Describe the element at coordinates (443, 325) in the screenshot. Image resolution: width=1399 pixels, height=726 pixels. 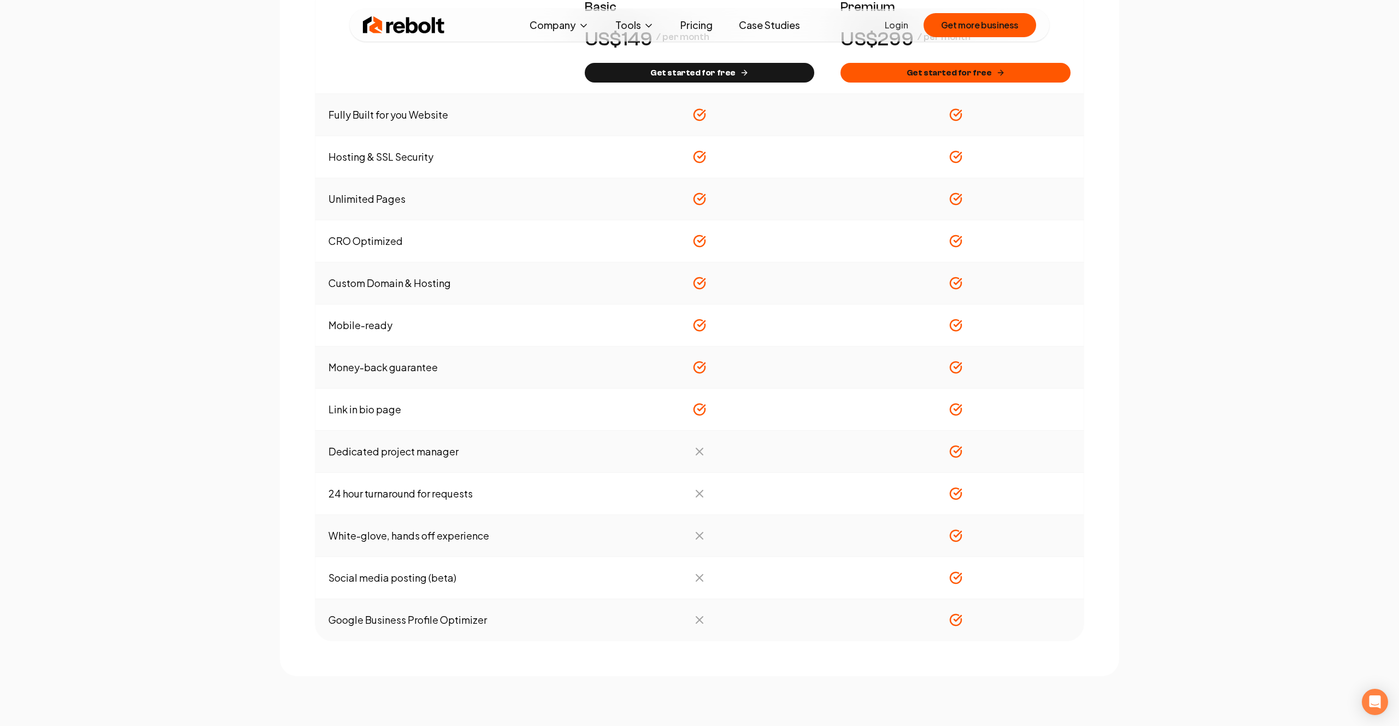
I see `td: Mobile-ready` at that location.